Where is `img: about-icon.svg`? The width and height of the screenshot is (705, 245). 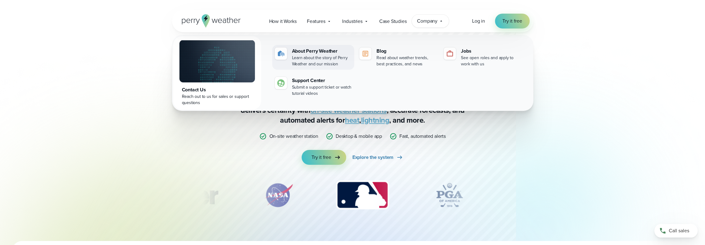
img: about-icon.svg is located at coordinates (281, 53).